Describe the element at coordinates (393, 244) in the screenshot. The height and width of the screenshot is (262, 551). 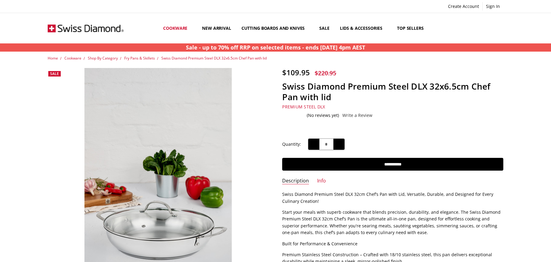
I see `p: Built for Performance & Convenience` at that location.